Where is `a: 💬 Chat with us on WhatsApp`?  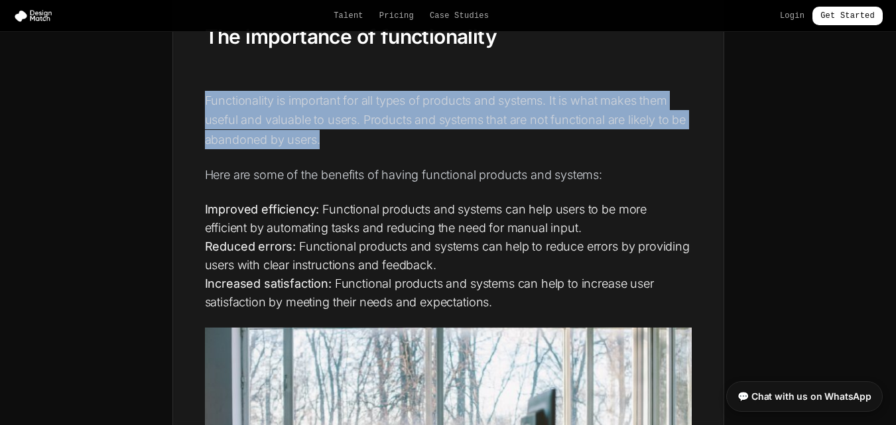
a: 💬 Chat with us on WhatsApp is located at coordinates (804, 396).